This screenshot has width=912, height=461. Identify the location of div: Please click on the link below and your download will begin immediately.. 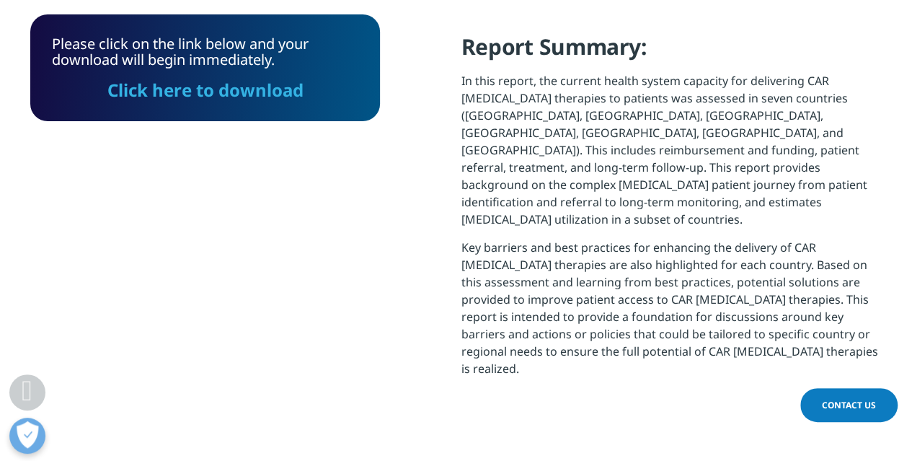
(205, 68).